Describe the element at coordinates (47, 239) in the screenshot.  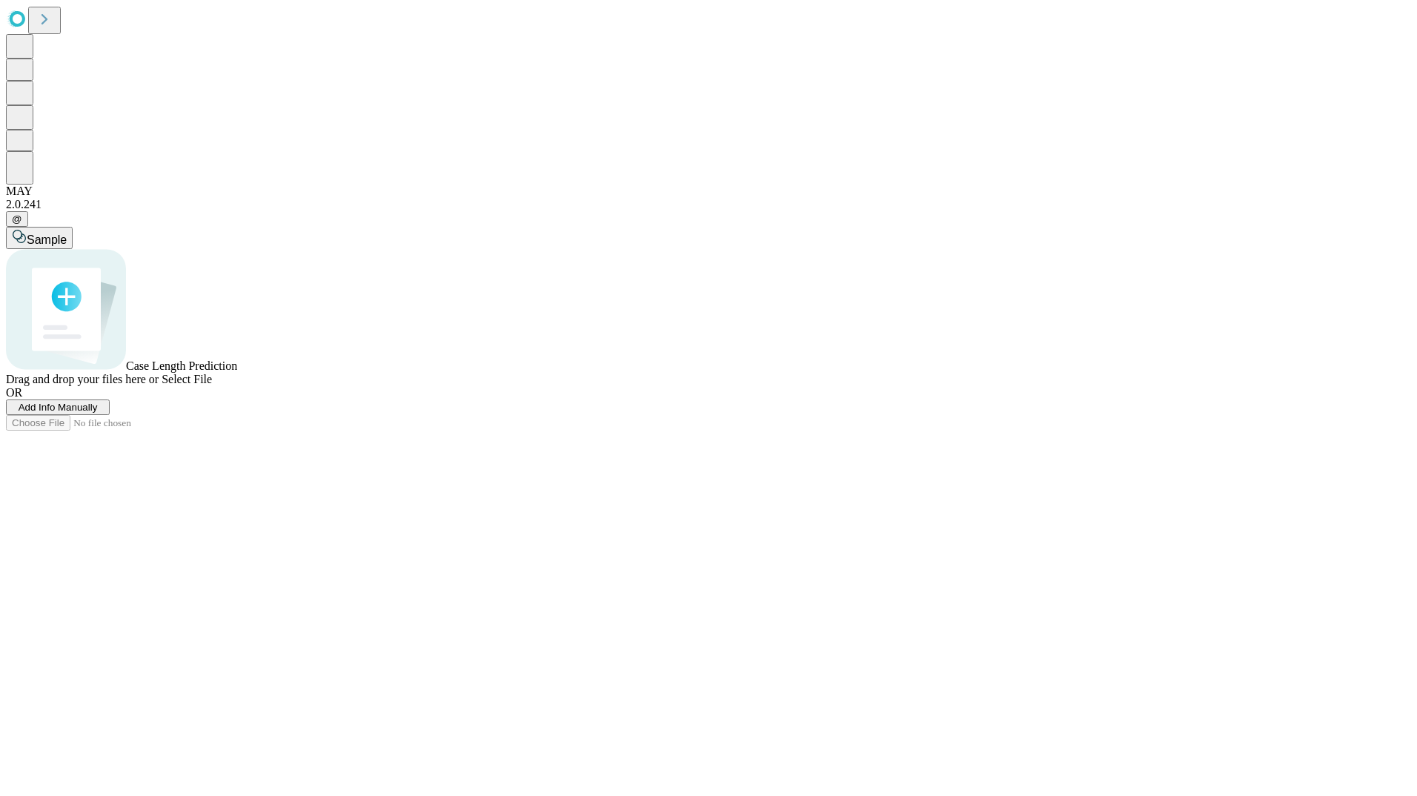
I see `span: Sample` at that location.